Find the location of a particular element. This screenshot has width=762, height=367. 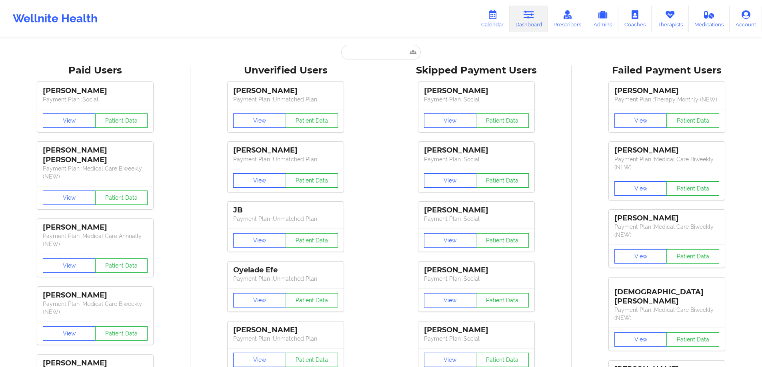

a: Therapists is located at coordinates (670, 19).